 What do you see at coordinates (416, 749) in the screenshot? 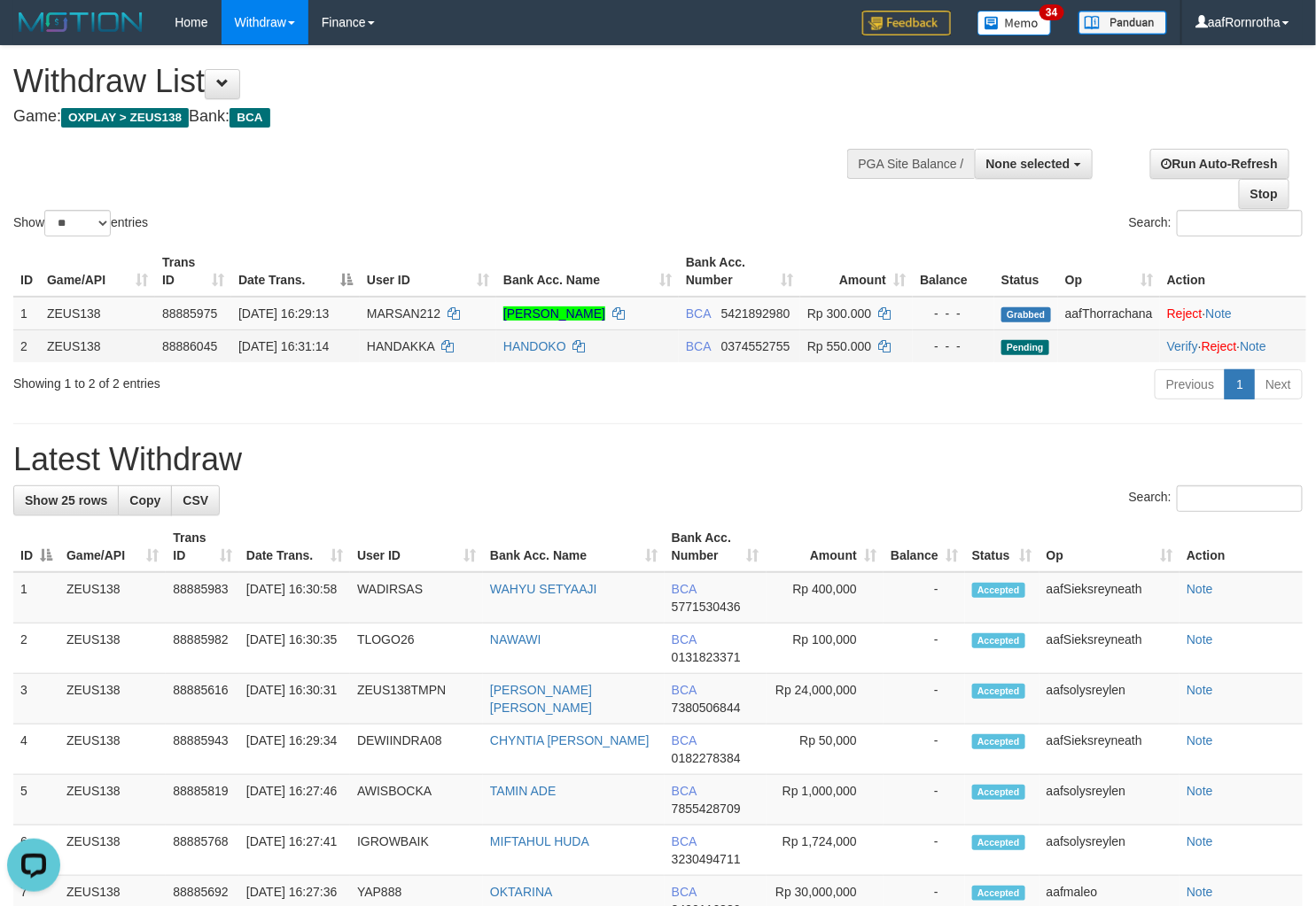
I see `td: DEWIINDRA08` at bounding box center [416, 749].